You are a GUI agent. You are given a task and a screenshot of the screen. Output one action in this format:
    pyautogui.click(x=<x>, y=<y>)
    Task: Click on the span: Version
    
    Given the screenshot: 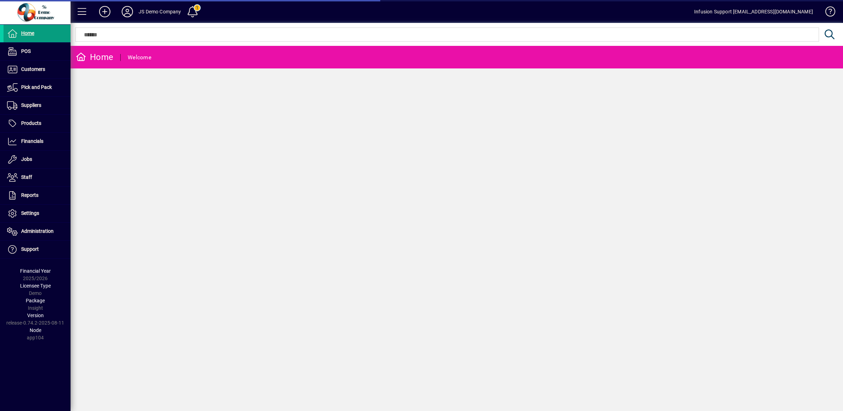 What is the action you would take?
    pyautogui.click(x=35, y=315)
    